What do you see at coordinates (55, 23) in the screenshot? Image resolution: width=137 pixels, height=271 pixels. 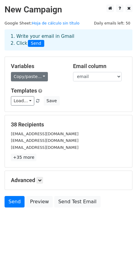 I see `a: Hoja de cálculo sin título` at bounding box center [55, 23].